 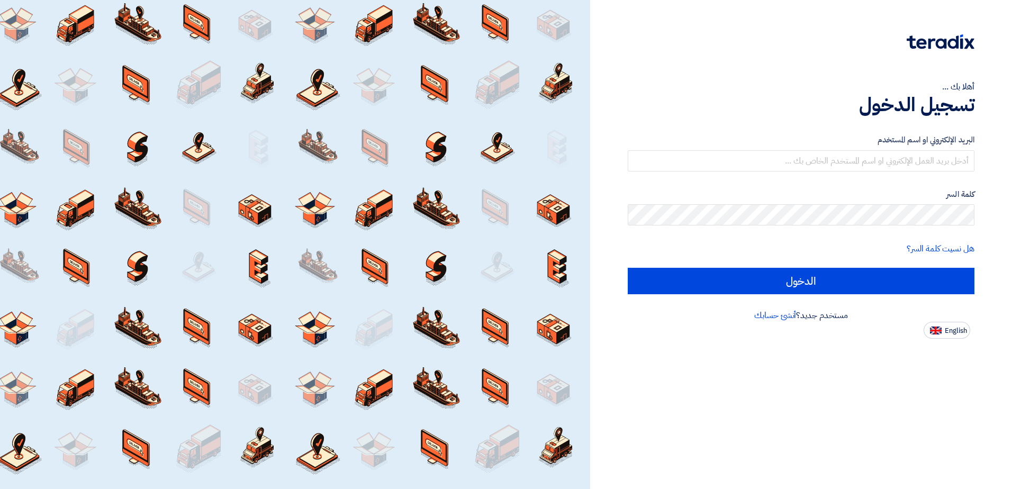 I want to click on label: البريد الإلكتروني او اسم المستخدم, so click(x=801, y=140).